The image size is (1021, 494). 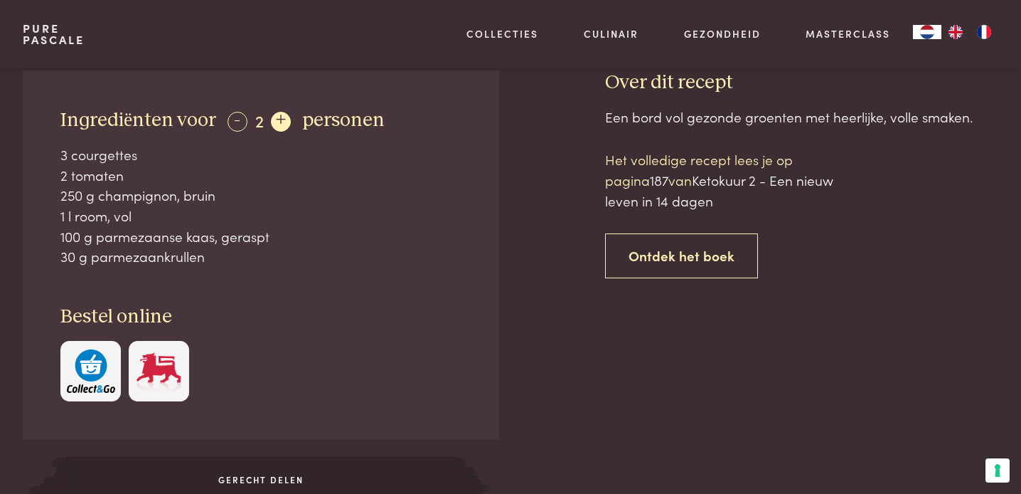 I want to click on a: Collecties, so click(x=502, y=33).